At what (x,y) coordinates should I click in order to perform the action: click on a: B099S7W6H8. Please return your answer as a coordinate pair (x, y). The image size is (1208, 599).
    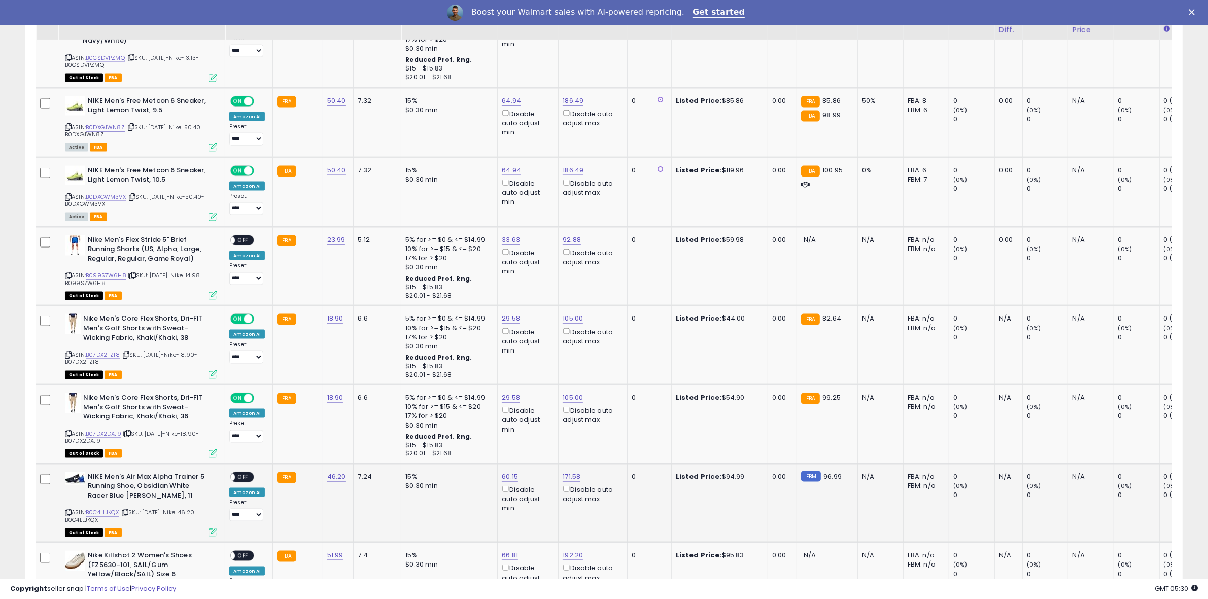
    Looking at the image, I should click on (106, 275).